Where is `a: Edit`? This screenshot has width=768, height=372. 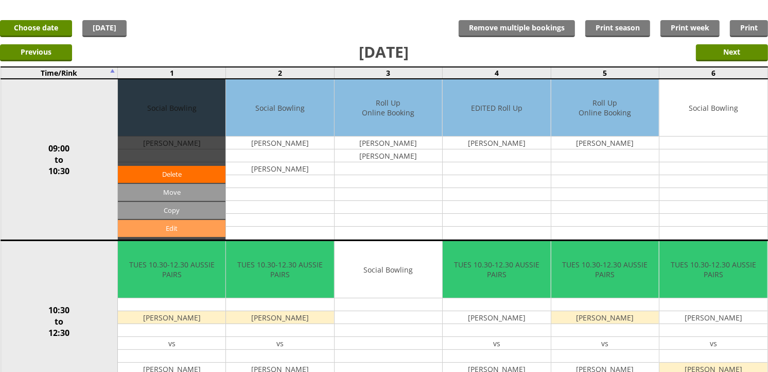
a: Edit is located at coordinates (172, 228).